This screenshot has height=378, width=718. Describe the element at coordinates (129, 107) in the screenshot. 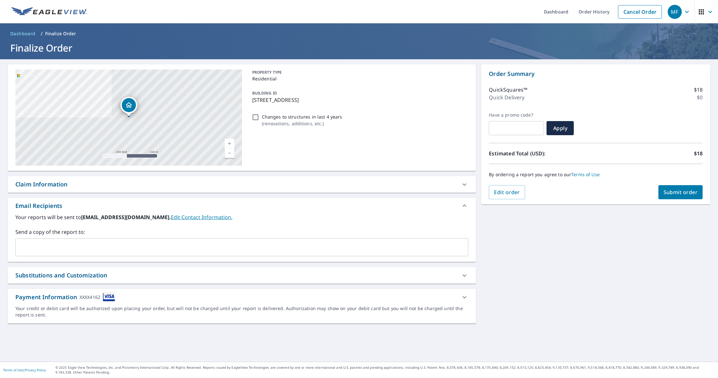

I see `div: Dropped pin, building 1, Residential property, 355 Fir St Ormond Beach, FL 32174` at that location.